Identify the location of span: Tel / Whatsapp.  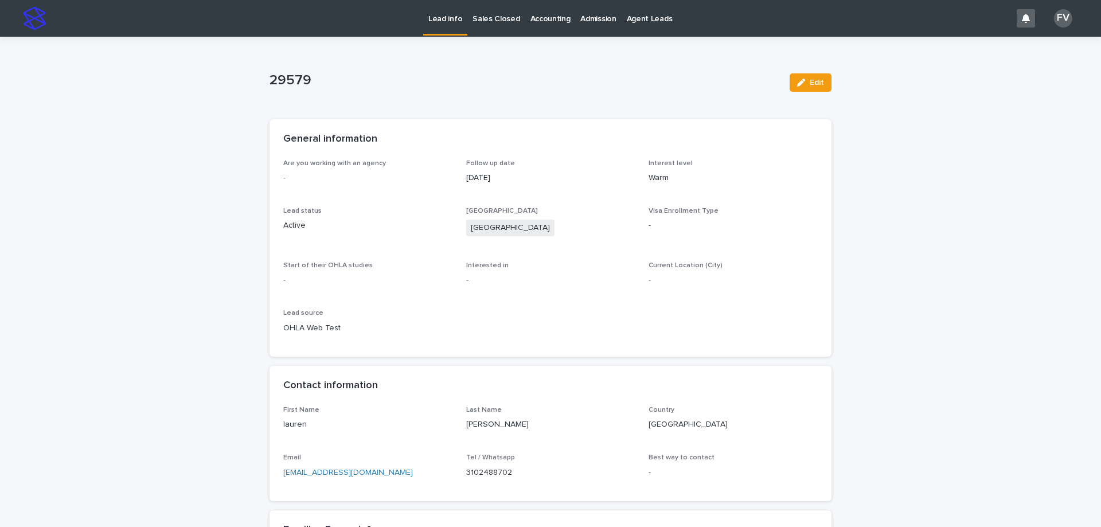
(490, 458).